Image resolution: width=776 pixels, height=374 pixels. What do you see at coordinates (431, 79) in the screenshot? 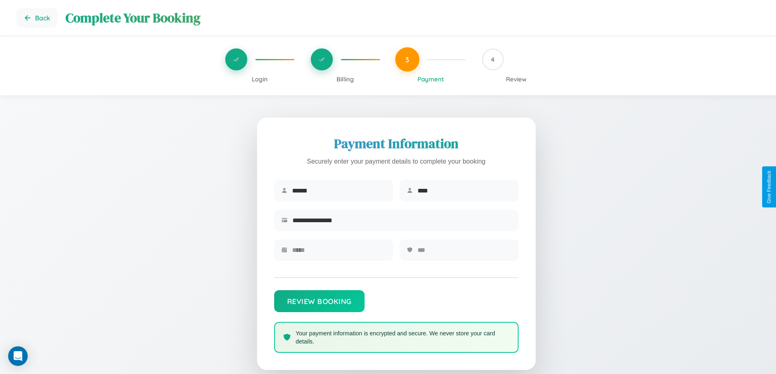
I see `span: Payment` at bounding box center [431, 79].